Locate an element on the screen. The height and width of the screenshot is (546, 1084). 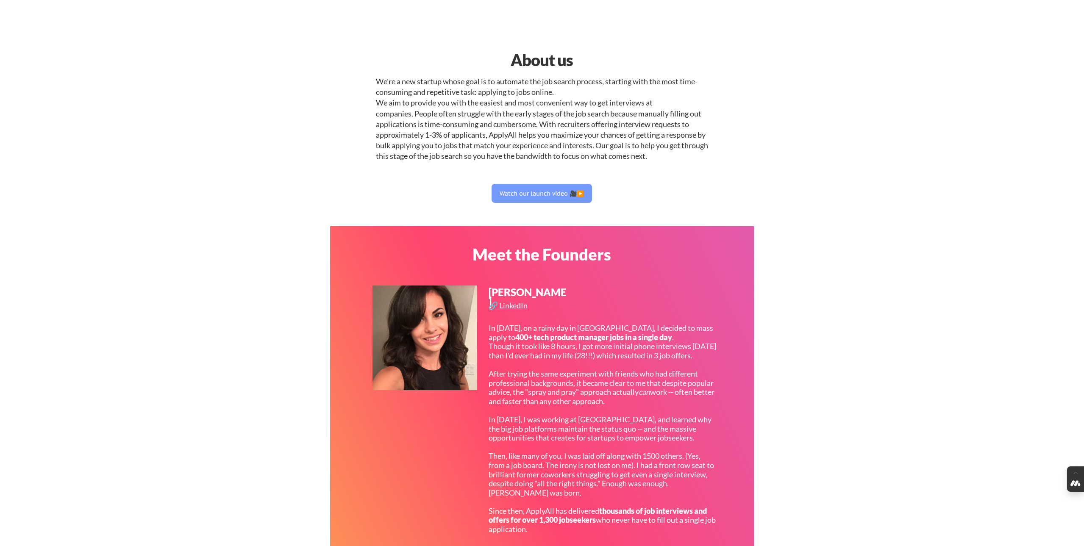
strong: thousands of job interviews and offers for over 1,300 jobseekers is located at coordinates (598, 516).